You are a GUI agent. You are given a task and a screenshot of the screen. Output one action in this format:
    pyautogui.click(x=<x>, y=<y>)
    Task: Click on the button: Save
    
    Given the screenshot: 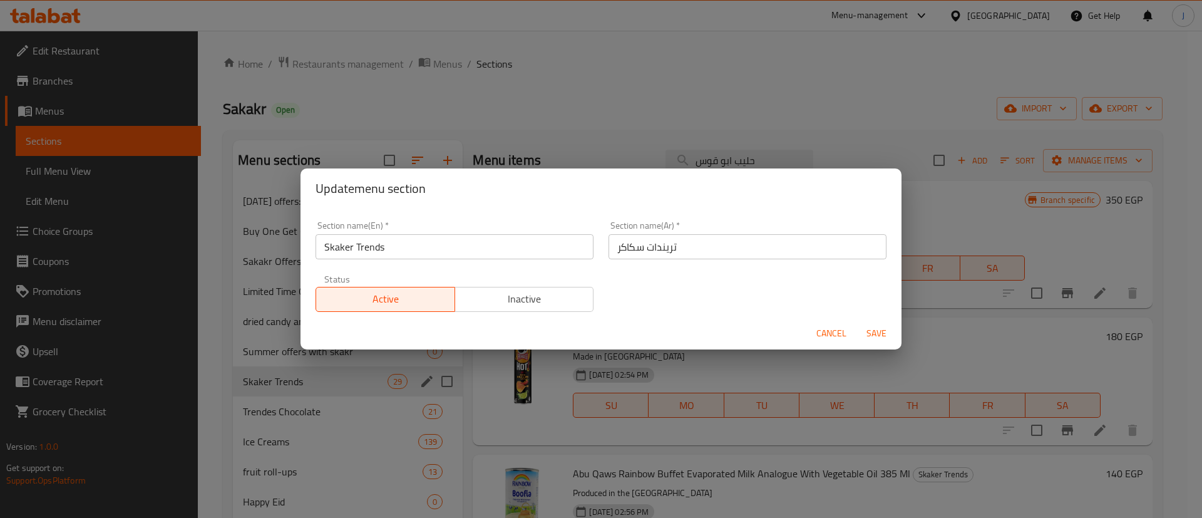 What is the action you would take?
    pyautogui.click(x=876, y=333)
    